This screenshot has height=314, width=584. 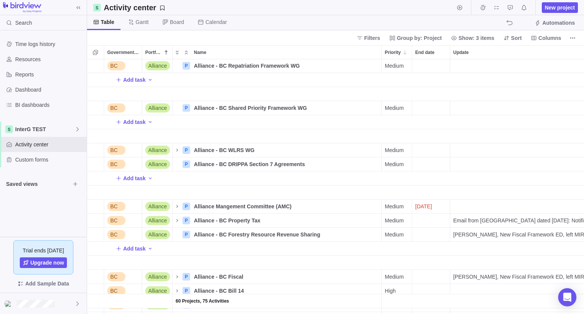 What do you see at coordinates (517, 38) in the screenshot?
I see `span: Sort` at bounding box center [517, 38].